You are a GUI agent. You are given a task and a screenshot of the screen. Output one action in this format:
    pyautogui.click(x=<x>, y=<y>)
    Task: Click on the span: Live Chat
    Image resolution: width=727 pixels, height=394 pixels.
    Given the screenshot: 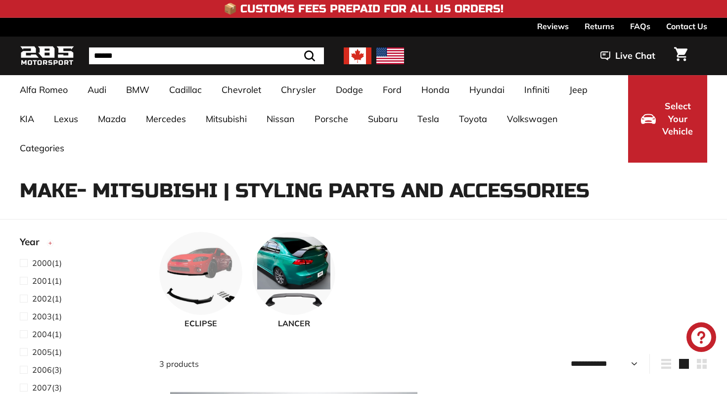 What is the action you would take?
    pyautogui.click(x=635, y=56)
    